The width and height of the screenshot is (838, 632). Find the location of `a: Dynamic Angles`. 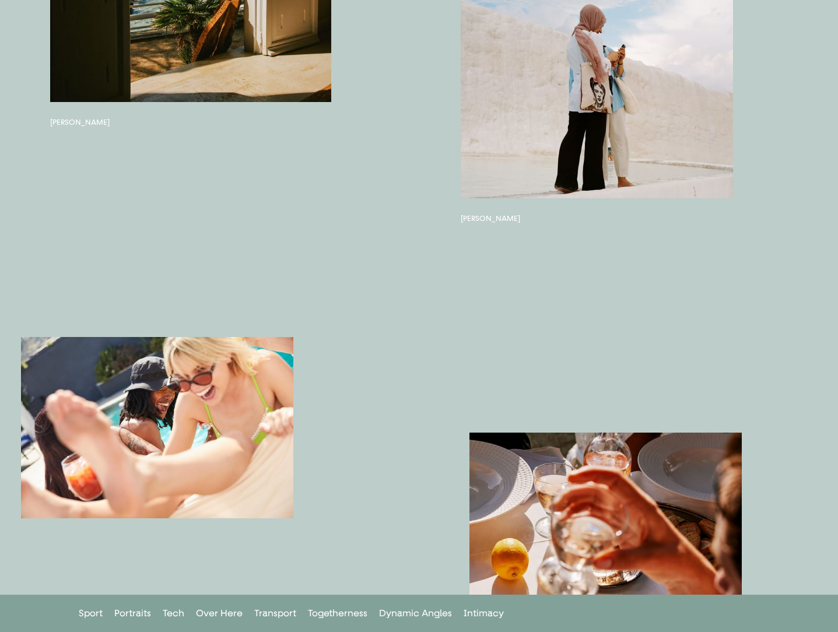

a: Dynamic Angles is located at coordinates (415, 613).